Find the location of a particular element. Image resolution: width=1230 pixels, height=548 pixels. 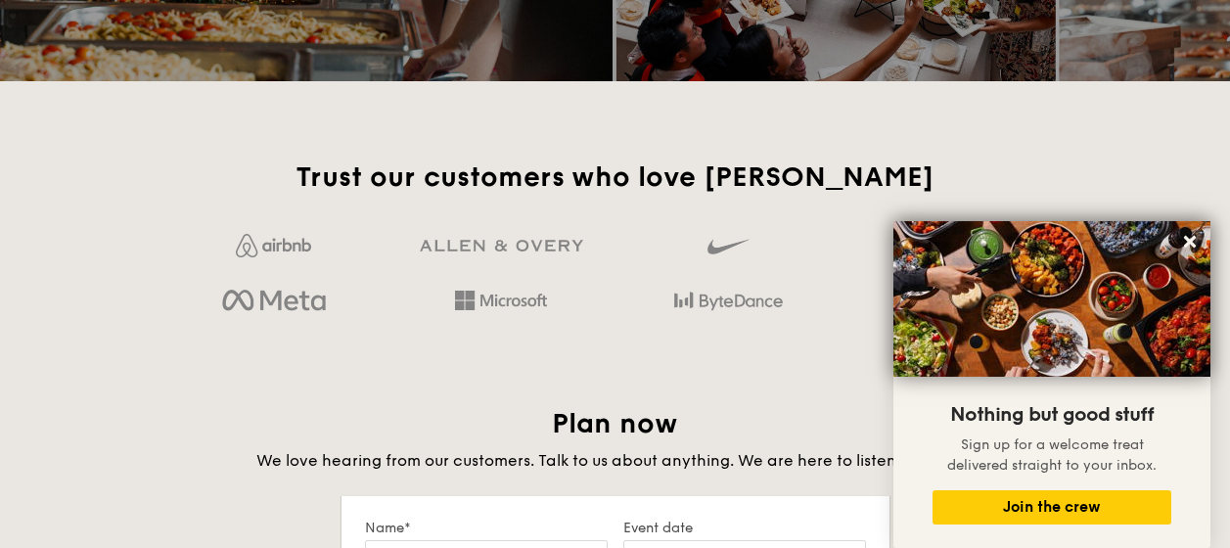

img: gdlseuq06himwAAAABJRU5ErkJggg== is located at coordinates (728, 247).